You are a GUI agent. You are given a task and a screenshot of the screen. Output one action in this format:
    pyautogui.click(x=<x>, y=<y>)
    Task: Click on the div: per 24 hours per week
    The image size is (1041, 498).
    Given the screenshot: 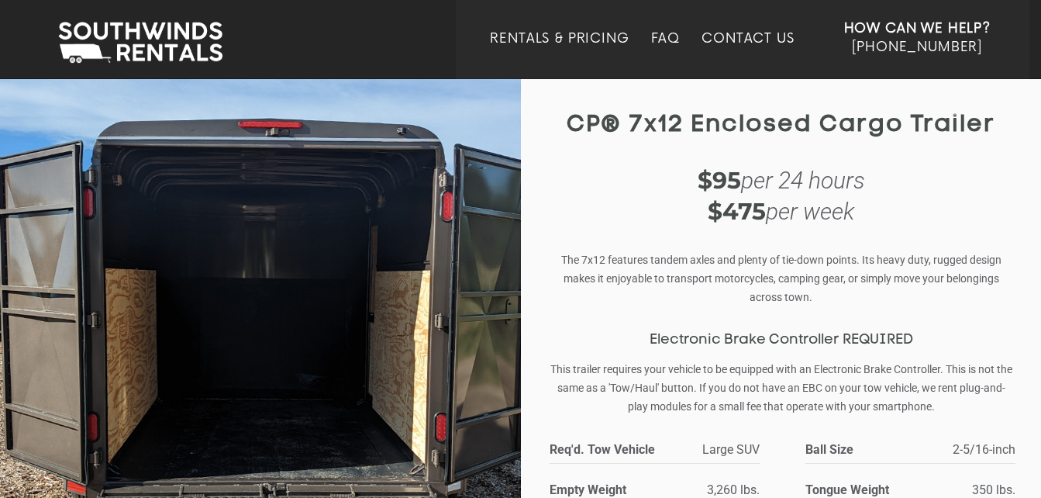 What is the action you would take?
    pyautogui.click(x=781, y=196)
    